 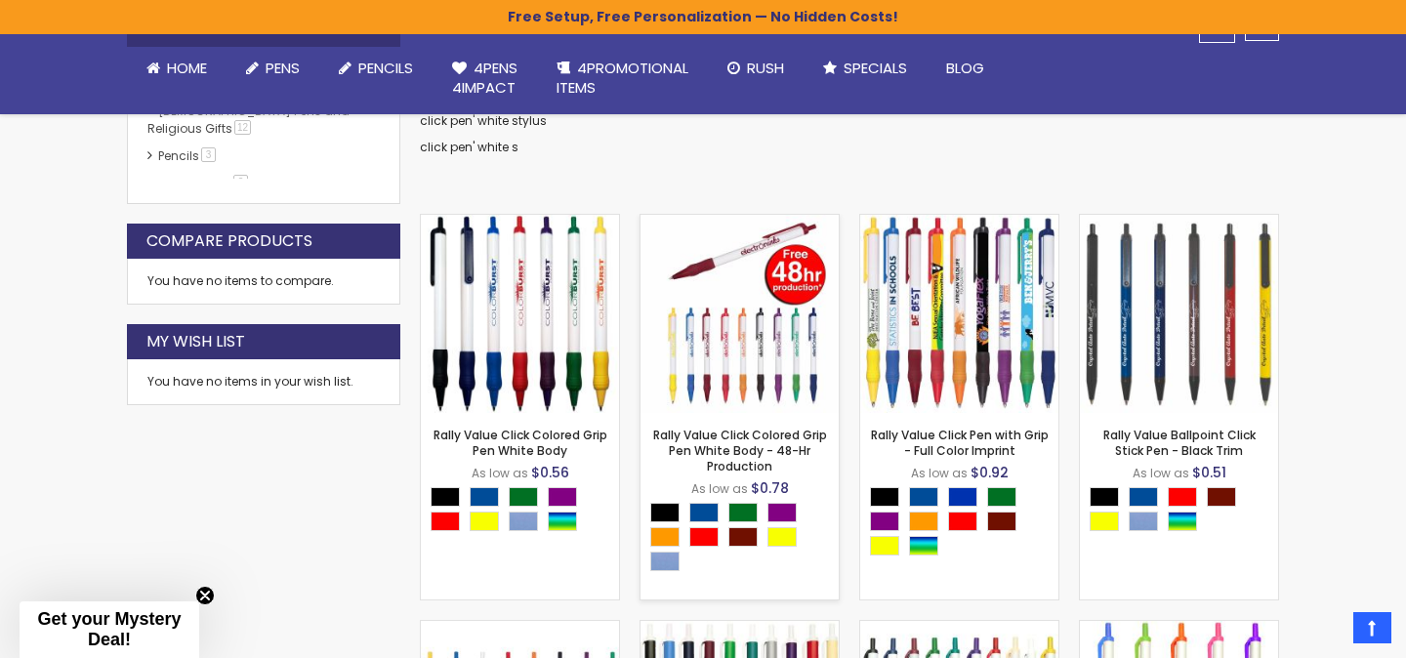 I want to click on strong: Compare Products, so click(x=229, y=241).